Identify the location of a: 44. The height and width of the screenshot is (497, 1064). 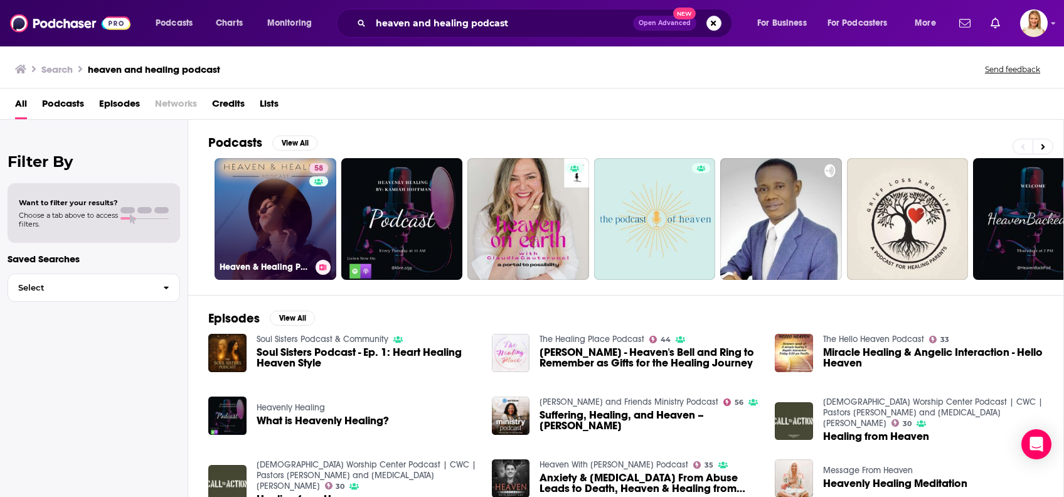
(660, 339).